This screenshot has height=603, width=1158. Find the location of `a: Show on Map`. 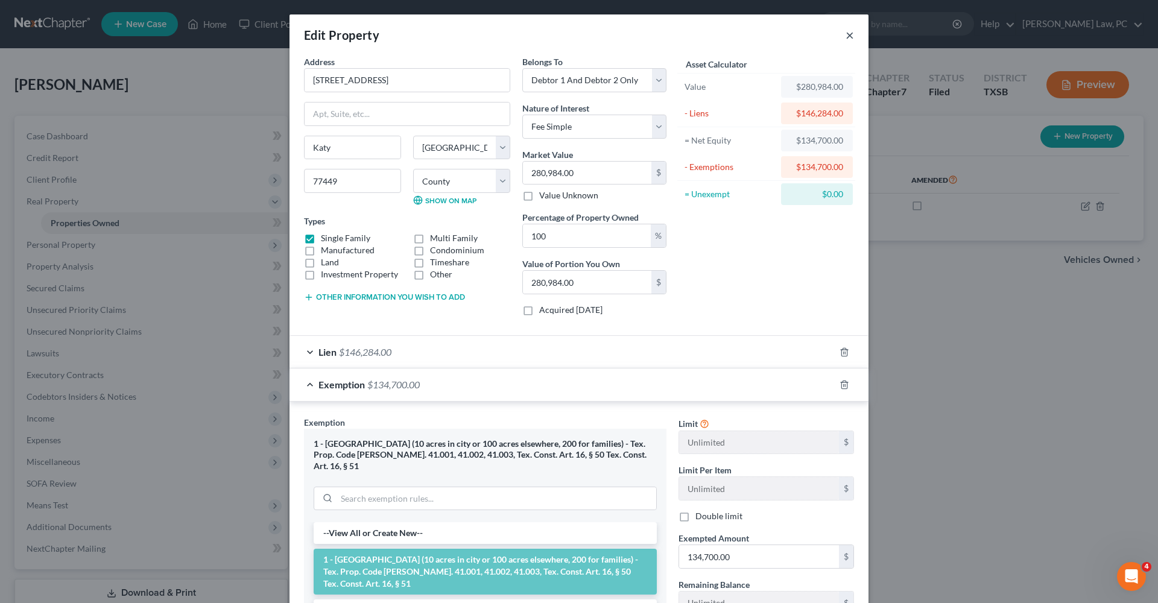

a: Show on Map is located at coordinates (444, 200).